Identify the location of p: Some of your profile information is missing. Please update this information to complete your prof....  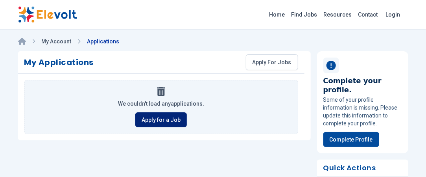
(363, 111).